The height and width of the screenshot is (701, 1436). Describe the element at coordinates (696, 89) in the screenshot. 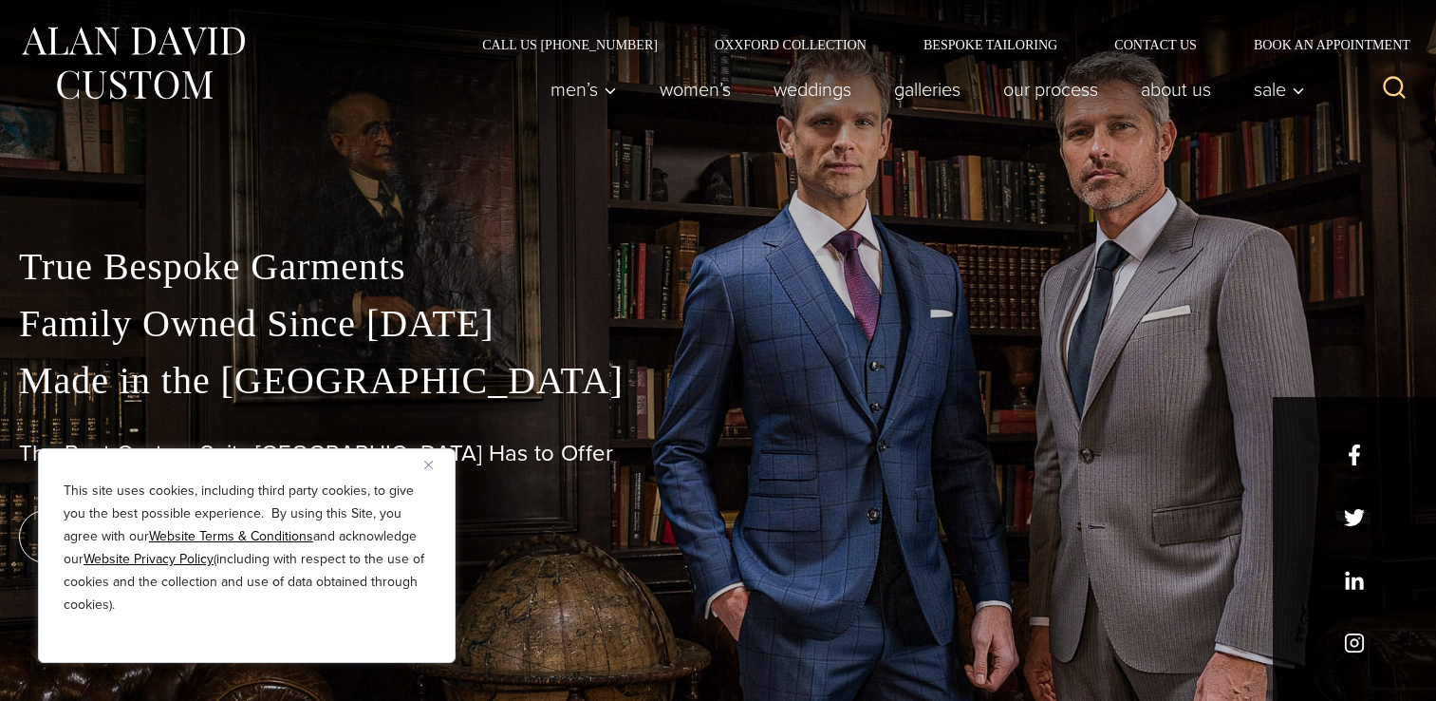

I see `a: Women’s` at that location.